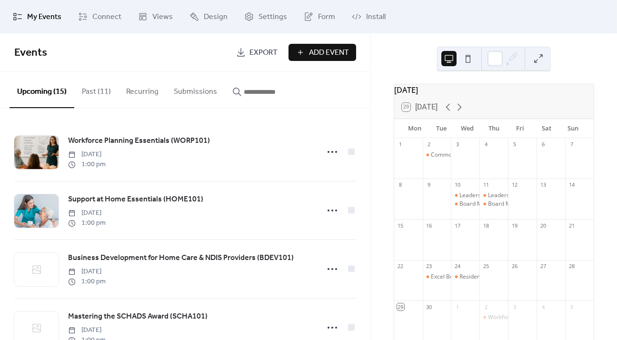  Describe the element at coordinates (323, 52) in the screenshot. I see `a: Add Event` at that location.